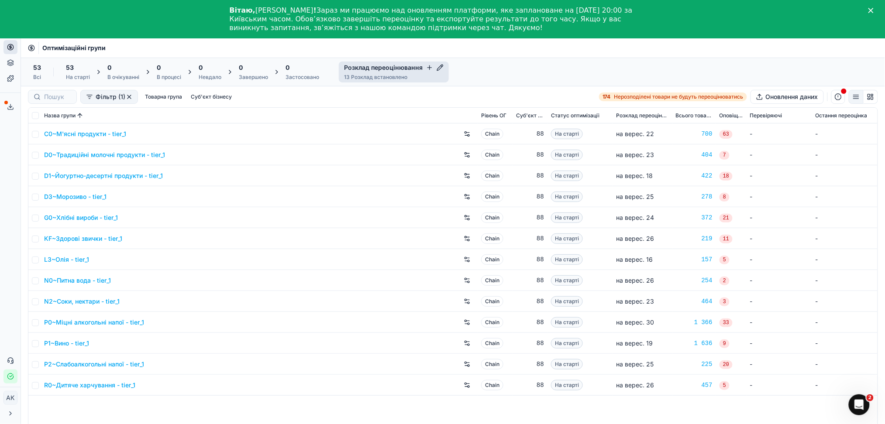 This screenshot has height=424, width=885. I want to click on a: P0~Міцні алкогольні напої - tier_1, so click(94, 323).